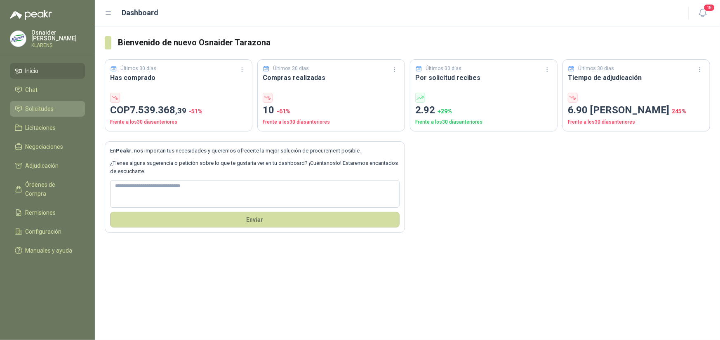  What do you see at coordinates (140, 13) in the screenshot?
I see `h1: Dashboard` at bounding box center [140, 13].